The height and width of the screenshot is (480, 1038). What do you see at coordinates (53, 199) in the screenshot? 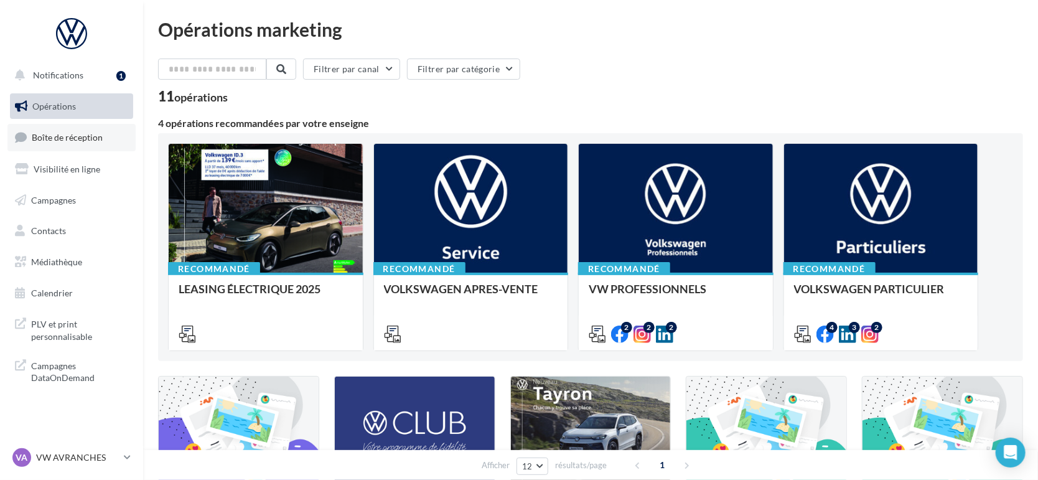
I see `span: Campagnes` at bounding box center [53, 199].